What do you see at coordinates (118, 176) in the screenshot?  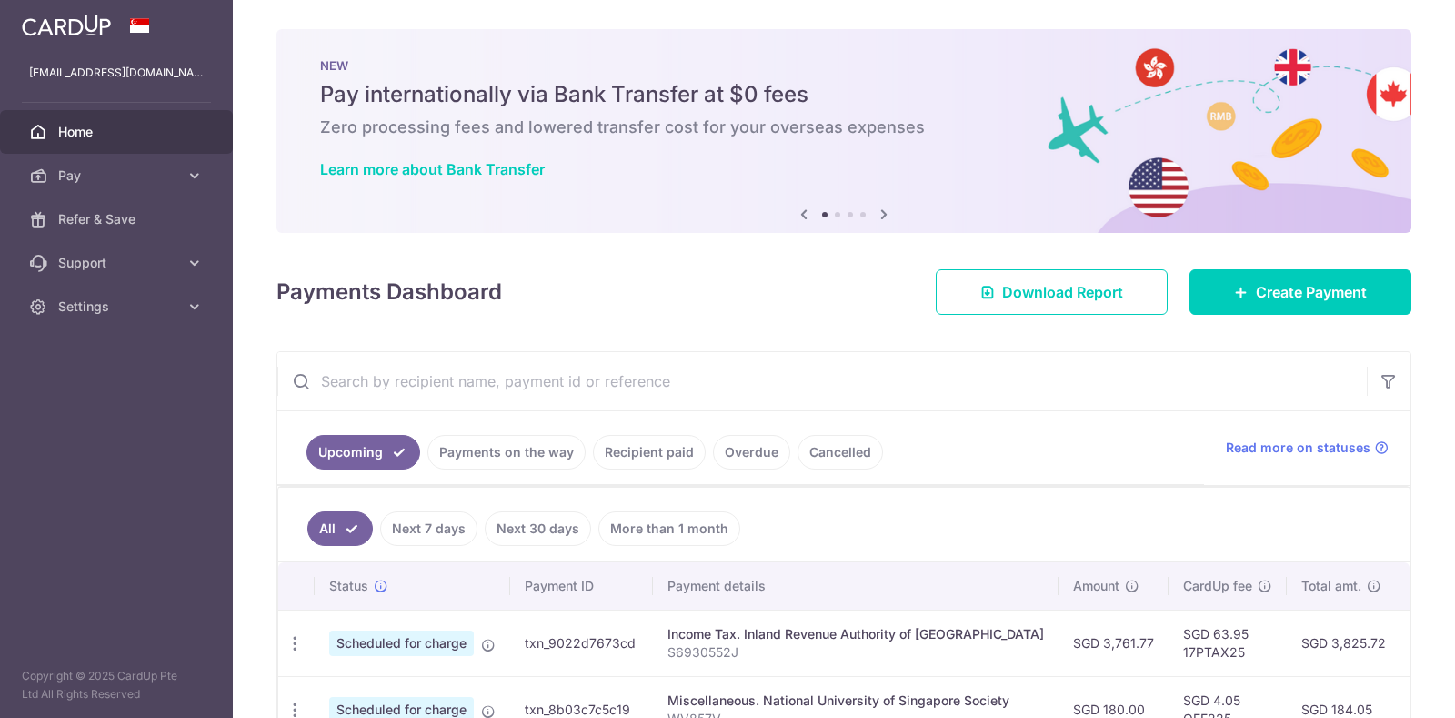 I see `span: Pay` at bounding box center [118, 176].